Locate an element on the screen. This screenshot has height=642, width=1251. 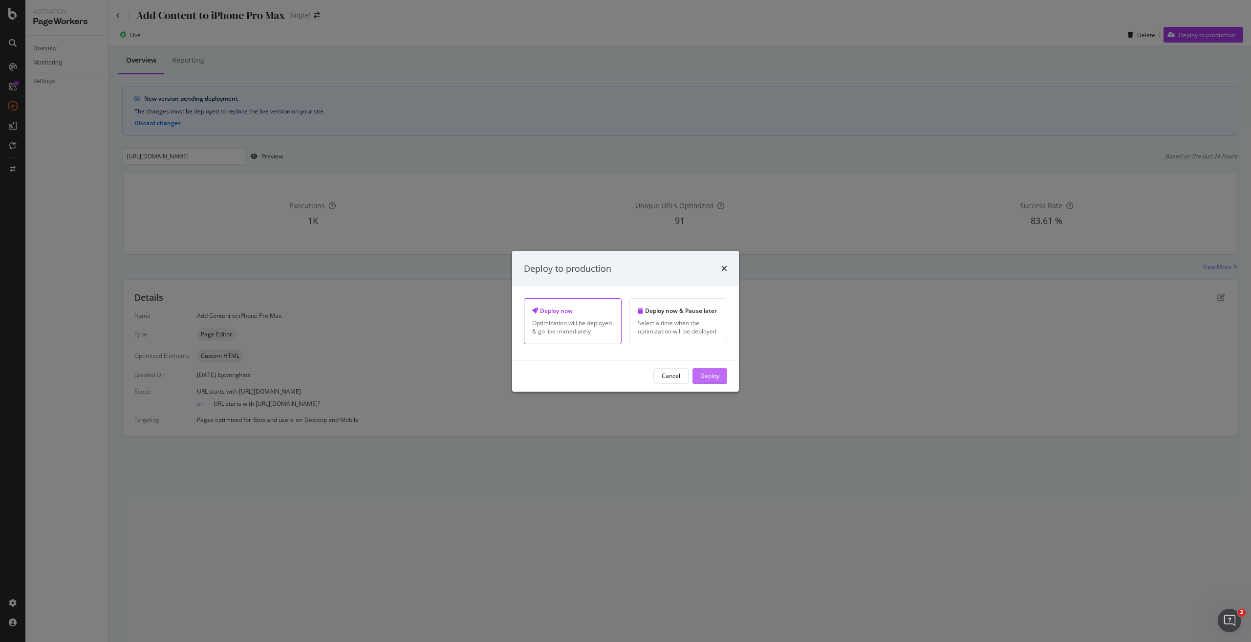
div: Deploy is located at coordinates (710, 375).